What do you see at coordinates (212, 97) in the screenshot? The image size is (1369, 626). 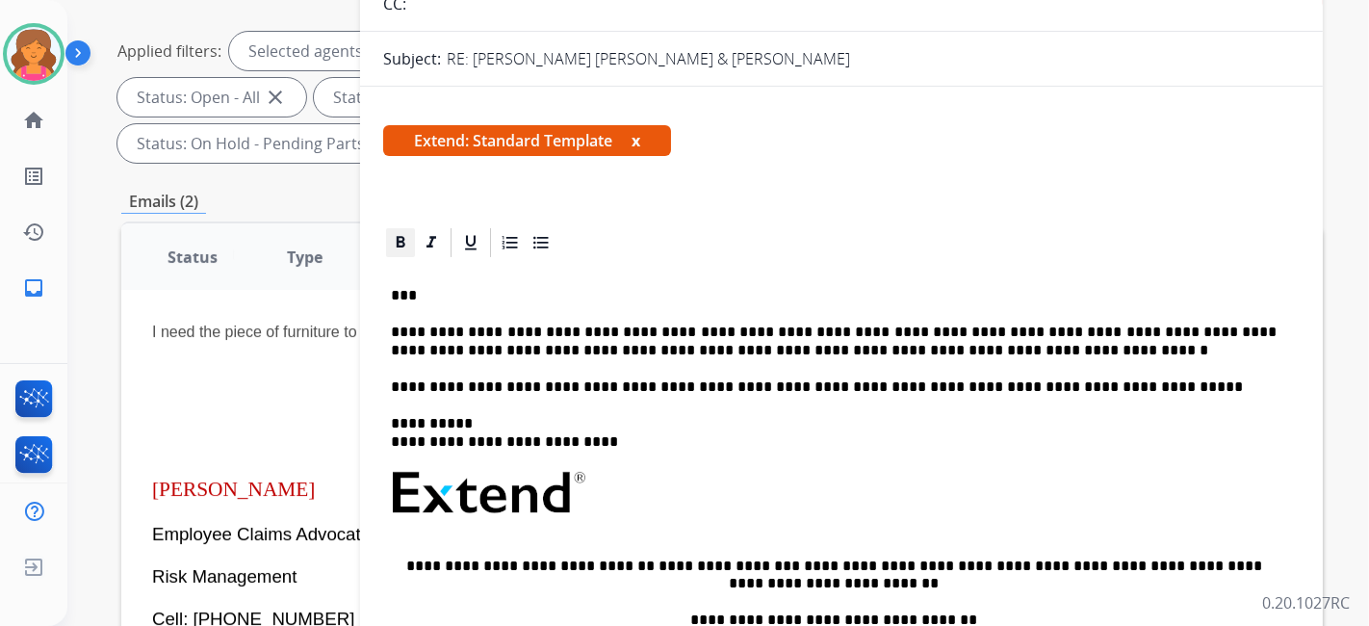 I see `div: Status: Open - All` at bounding box center [212, 97].